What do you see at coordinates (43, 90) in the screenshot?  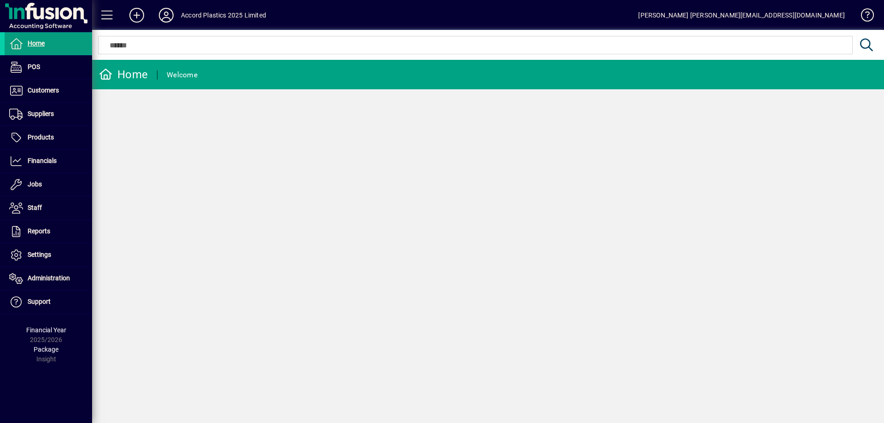 I see `span: Customers` at bounding box center [43, 90].